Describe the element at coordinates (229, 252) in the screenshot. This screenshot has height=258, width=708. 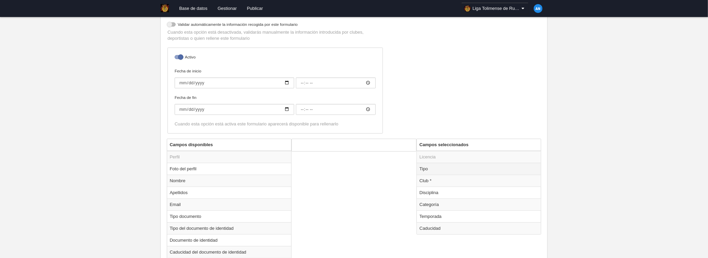
I see `td: Caducidad del documento de identidad` at that location.